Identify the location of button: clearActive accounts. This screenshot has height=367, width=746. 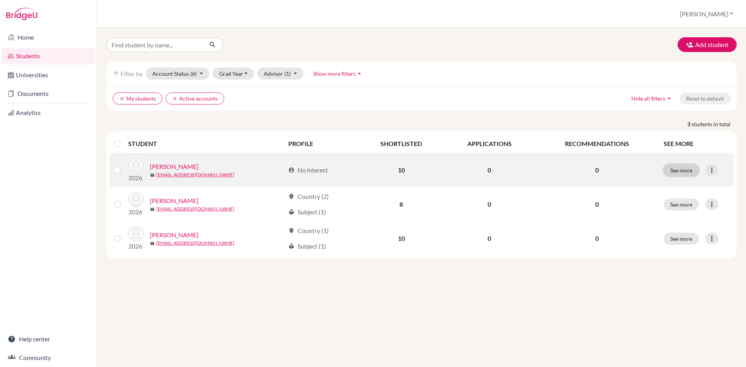
(195, 98).